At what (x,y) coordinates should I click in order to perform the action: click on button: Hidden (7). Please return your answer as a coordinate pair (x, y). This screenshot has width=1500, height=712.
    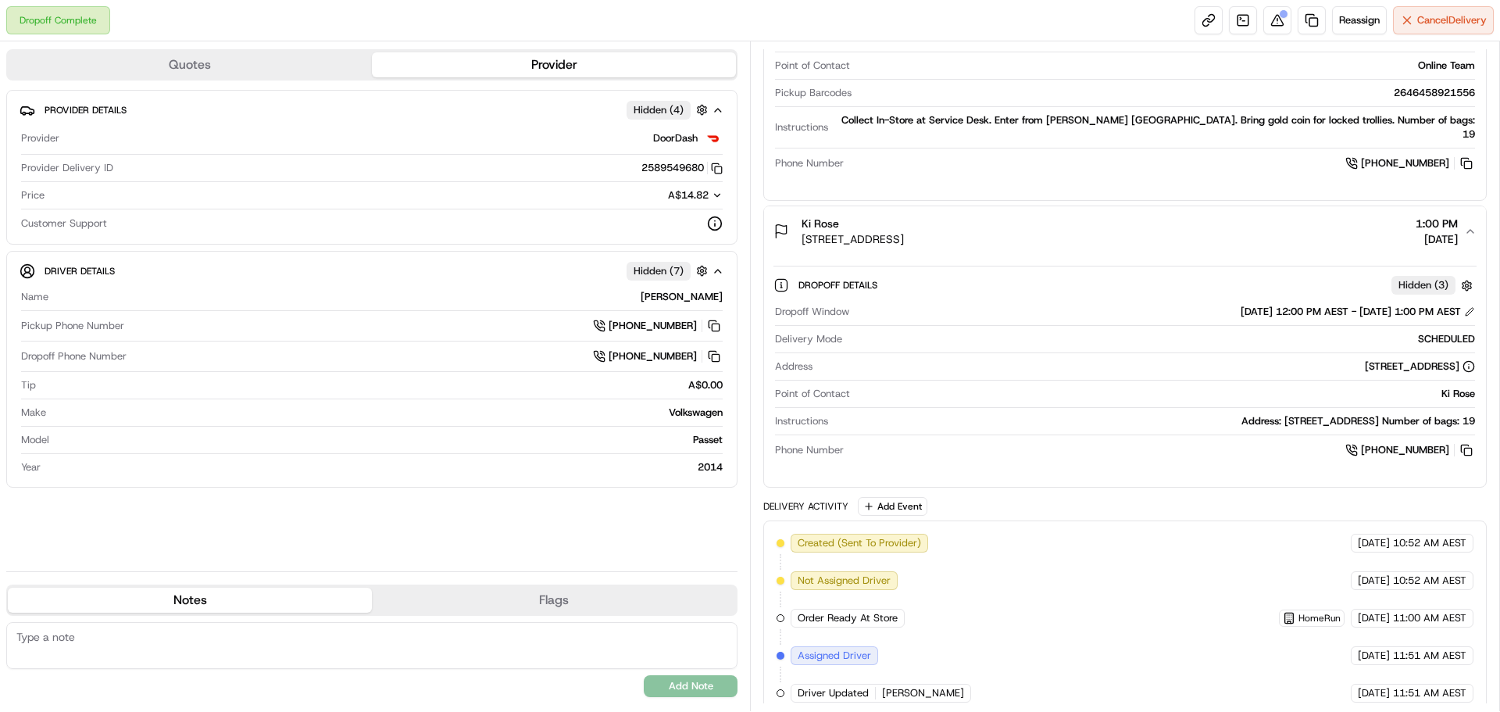
    Looking at the image, I should click on (669, 270).